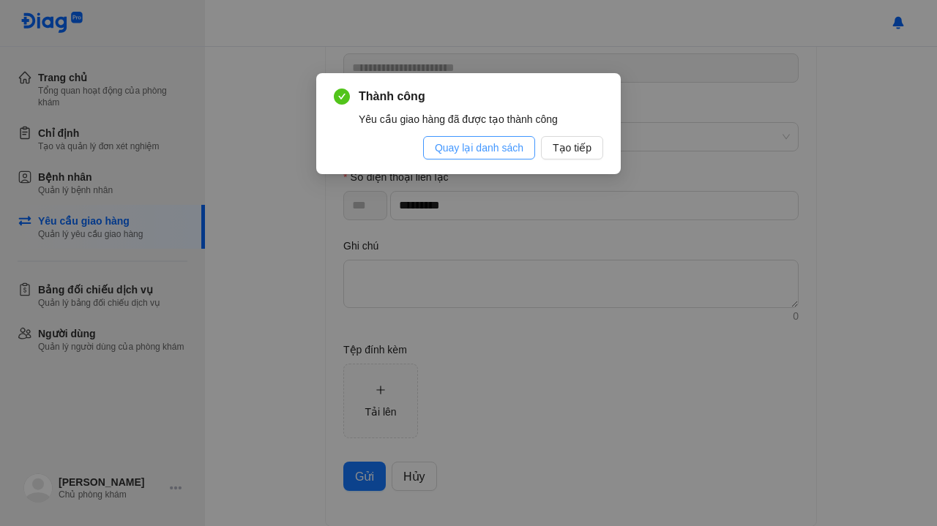  I want to click on span: Quay lại danh sách, so click(479, 148).